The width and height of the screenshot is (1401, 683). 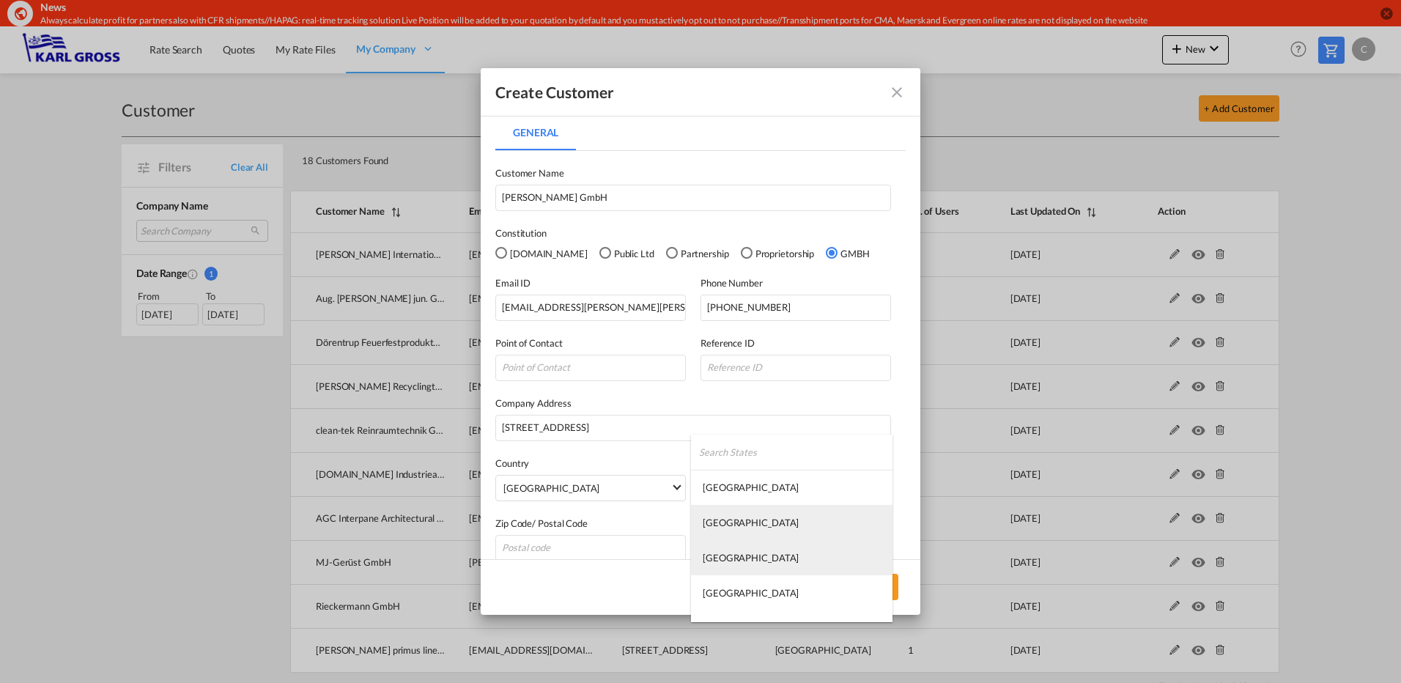 What do you see at coordinates (734, 628) in the screenshot?
I see `div: Beilstein Wurtt` at bounding box center [734, 628].